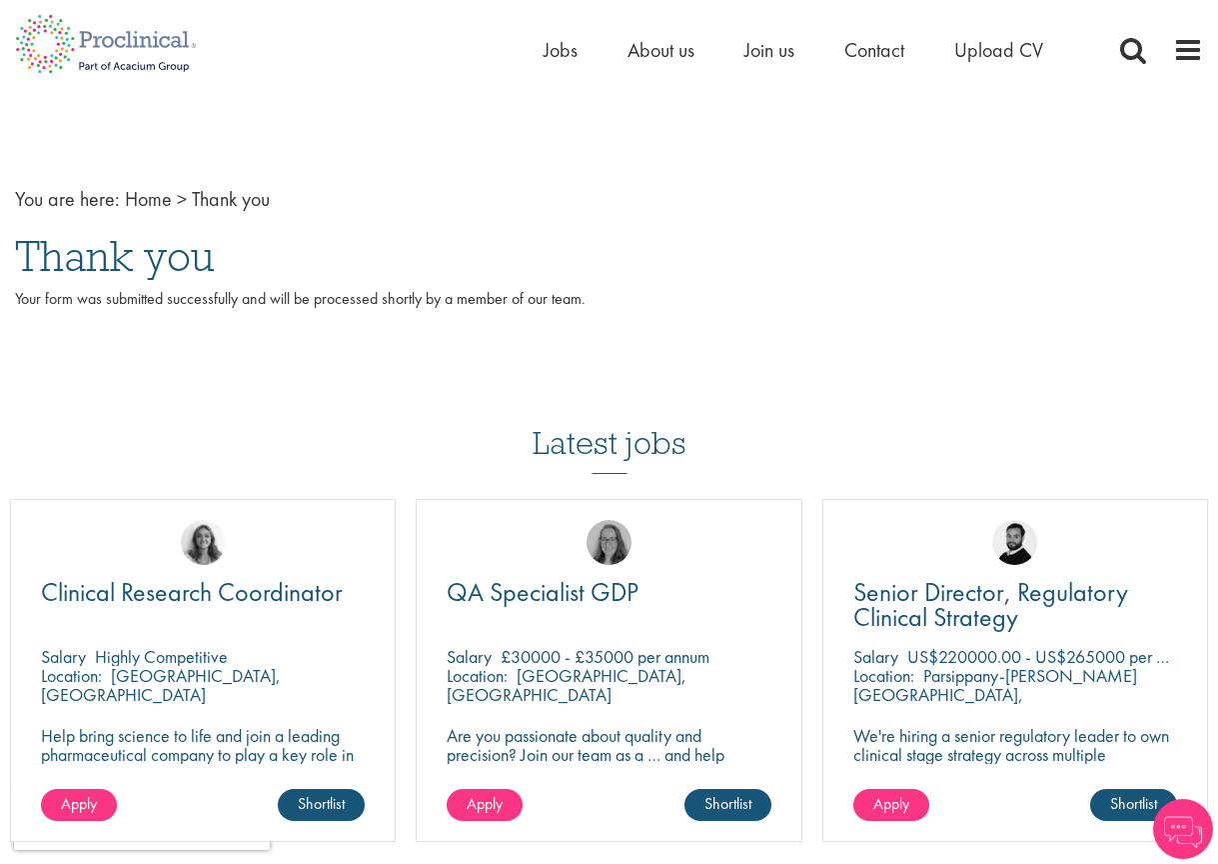  I want to click on a: Upload CV, so click(998, 50).